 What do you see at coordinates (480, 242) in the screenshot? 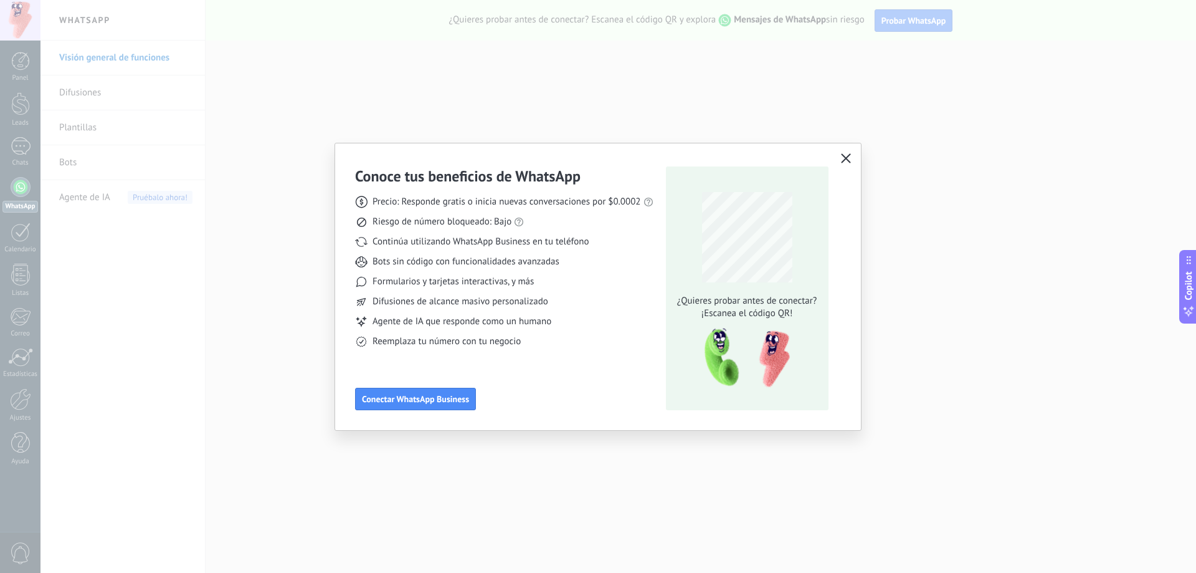
I see `span: Continúa utilizando WhatsApp Business en tu teléfono` at bounding box center [480, 242].